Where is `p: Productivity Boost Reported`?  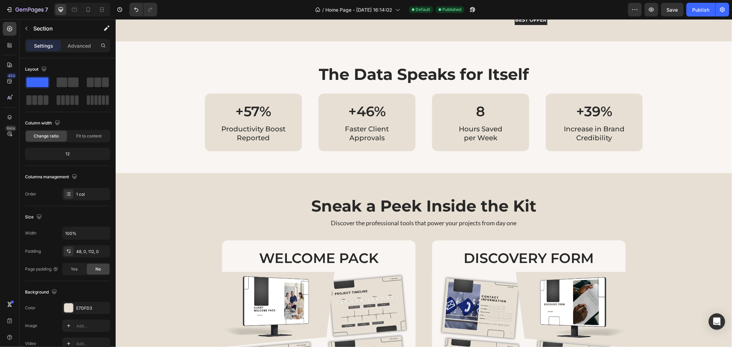
p: Productivity Boost Reported is located at coordinates (138, 114).